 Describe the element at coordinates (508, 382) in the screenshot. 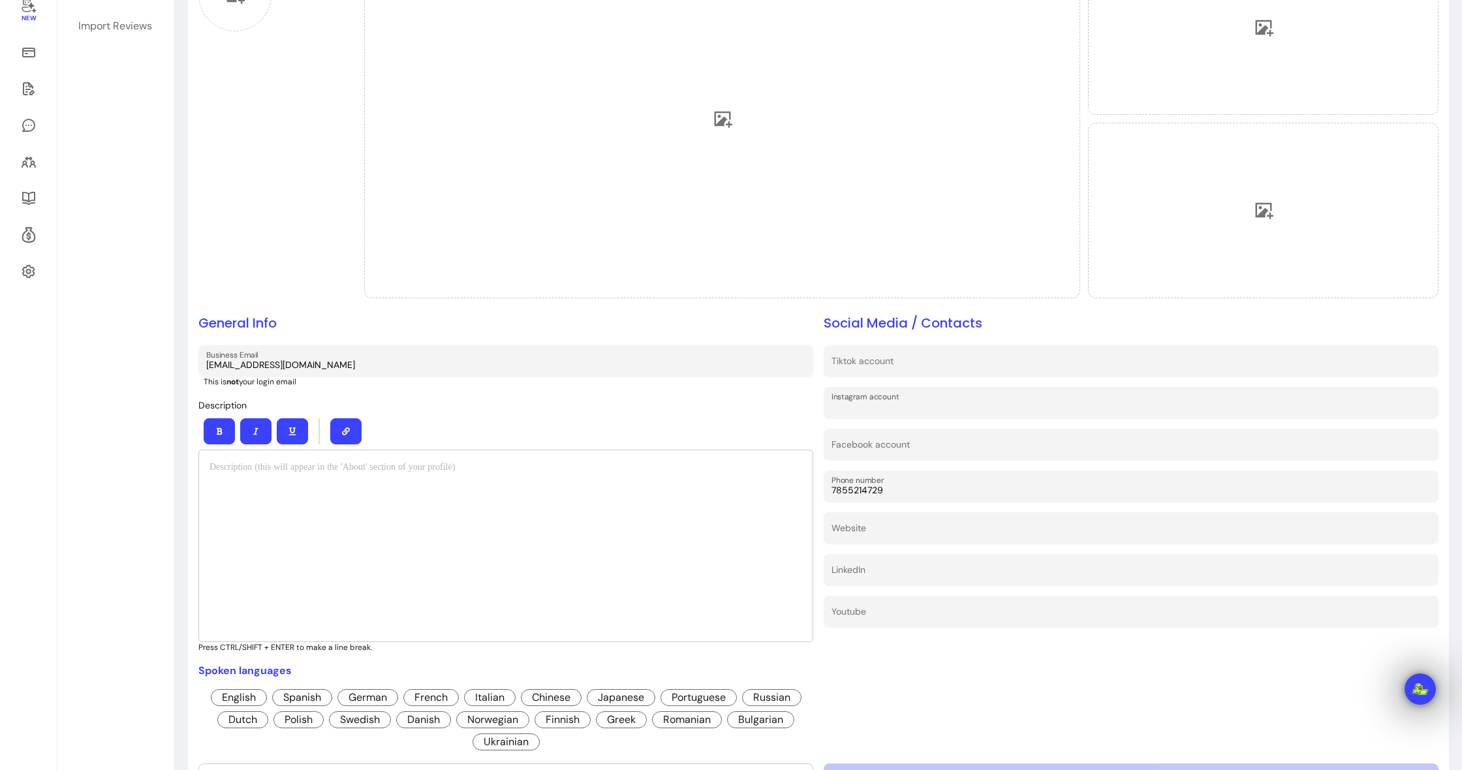

I see `p: This is your login email` at that location.